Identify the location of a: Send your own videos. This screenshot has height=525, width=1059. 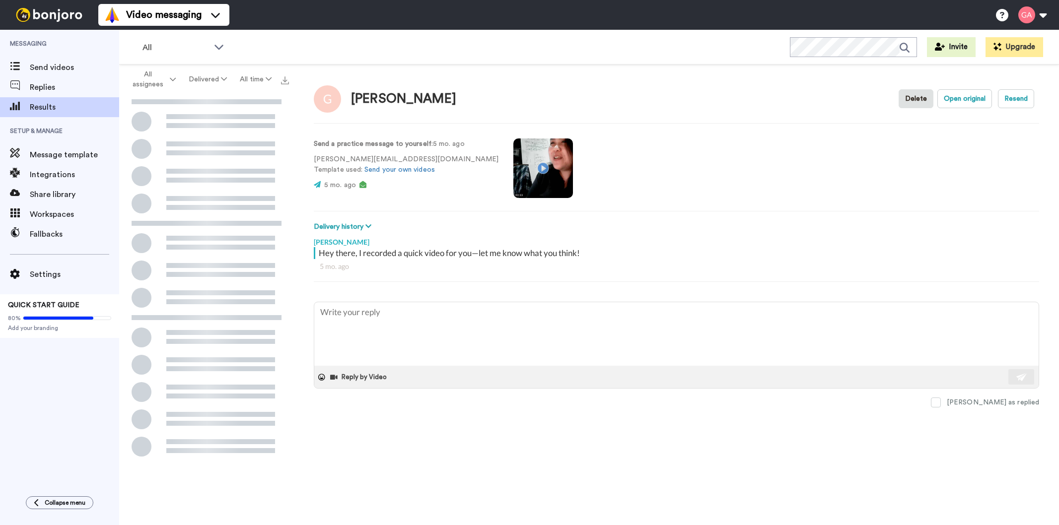
(400, 170).